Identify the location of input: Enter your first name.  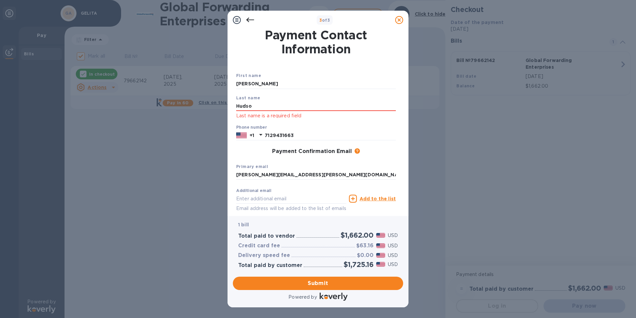
(316, 84).